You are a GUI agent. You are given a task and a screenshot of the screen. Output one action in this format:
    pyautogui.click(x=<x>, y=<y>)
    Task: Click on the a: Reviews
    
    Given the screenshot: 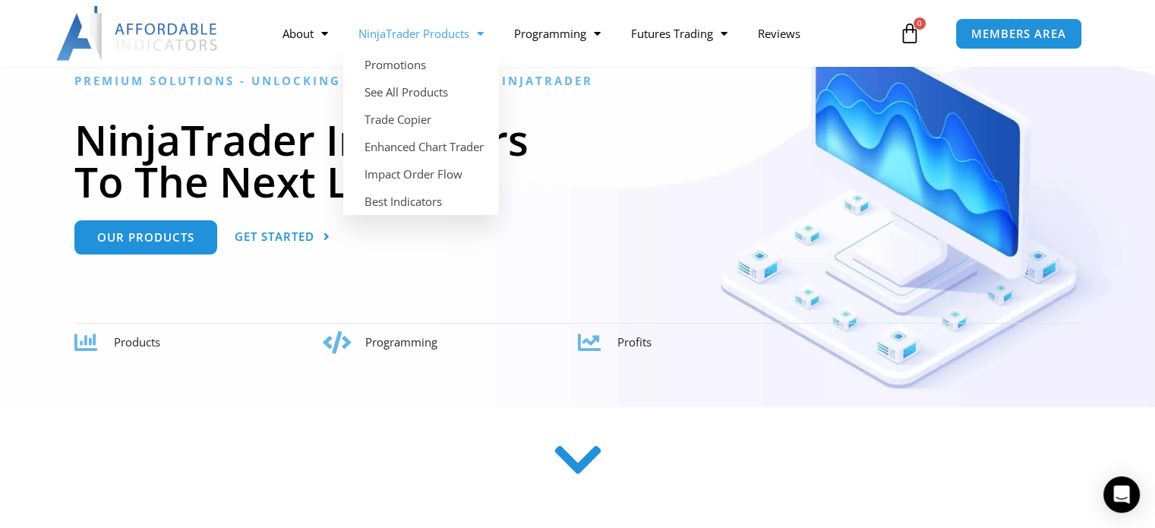 What is the action you would take?
    pyautogui.click(x=779, y=33)
    